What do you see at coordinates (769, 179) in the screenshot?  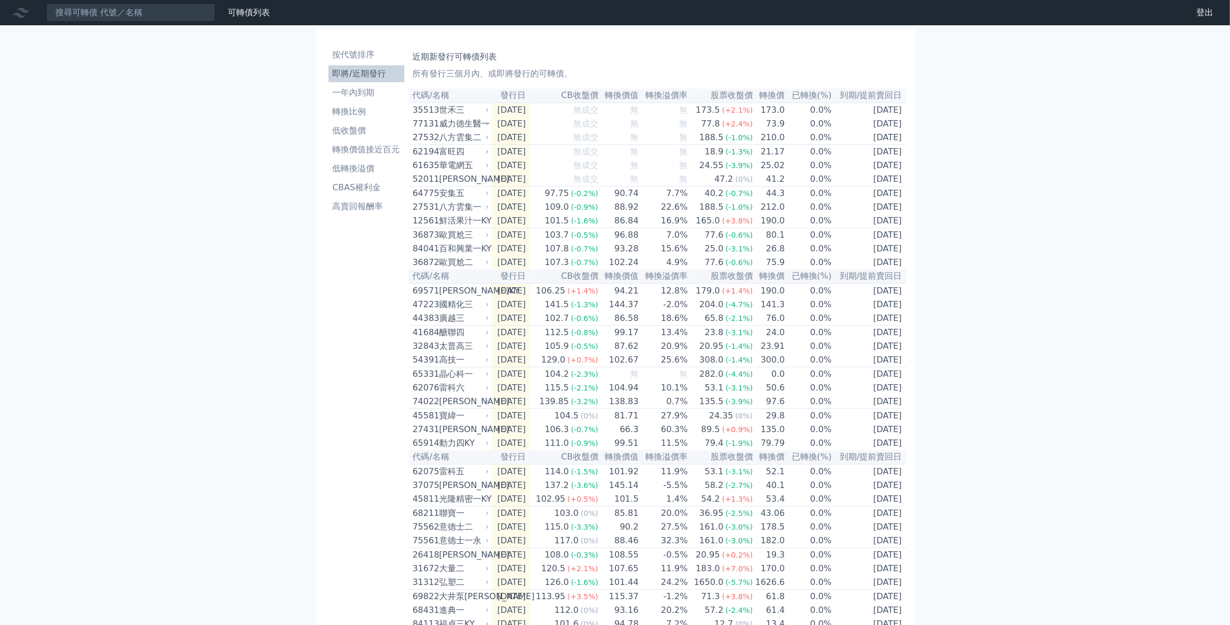 I see `td: 41.2` at bounding box center [769, 179].